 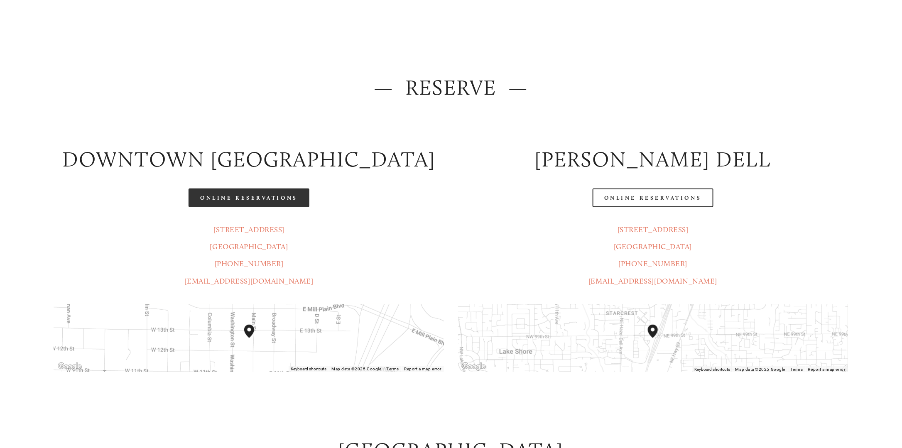 What do you see at coordinates (657, 338) in the screenshot?
I see `div: Amaro's Table 816 Northeast 98th Circle Vancouver, WA, 98665, United States` at bounding box center [657, 338].